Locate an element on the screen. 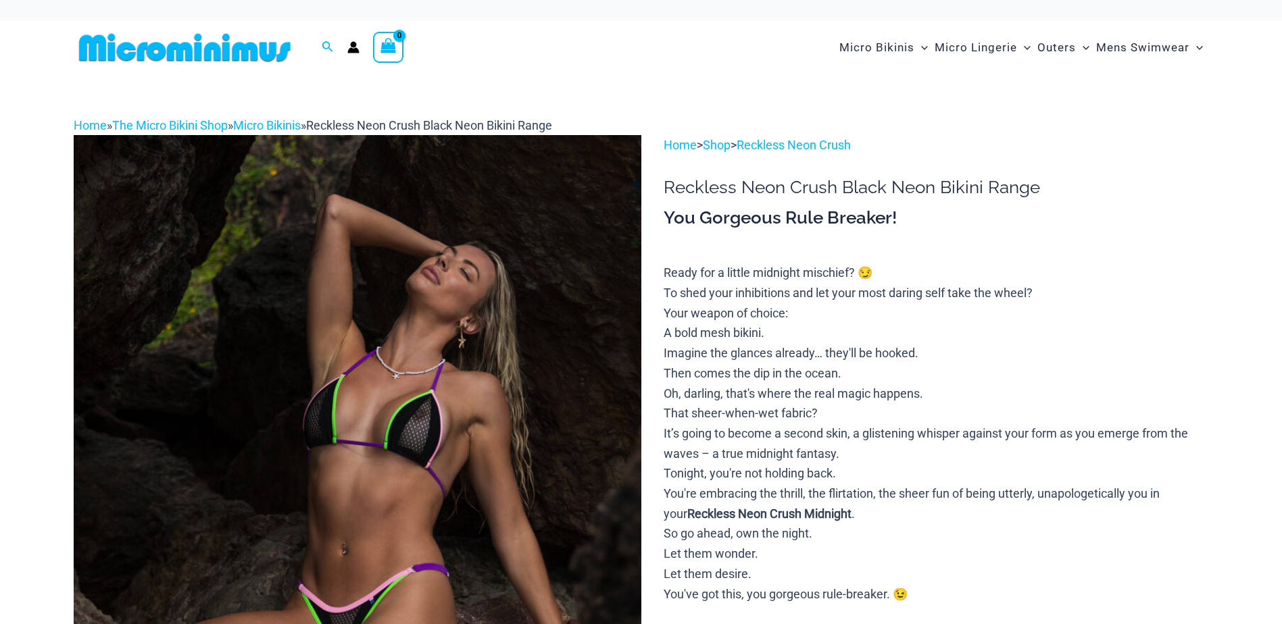 This screenshot has width=1282, height=624. span: Outers is located at coordinates (1056, 47).